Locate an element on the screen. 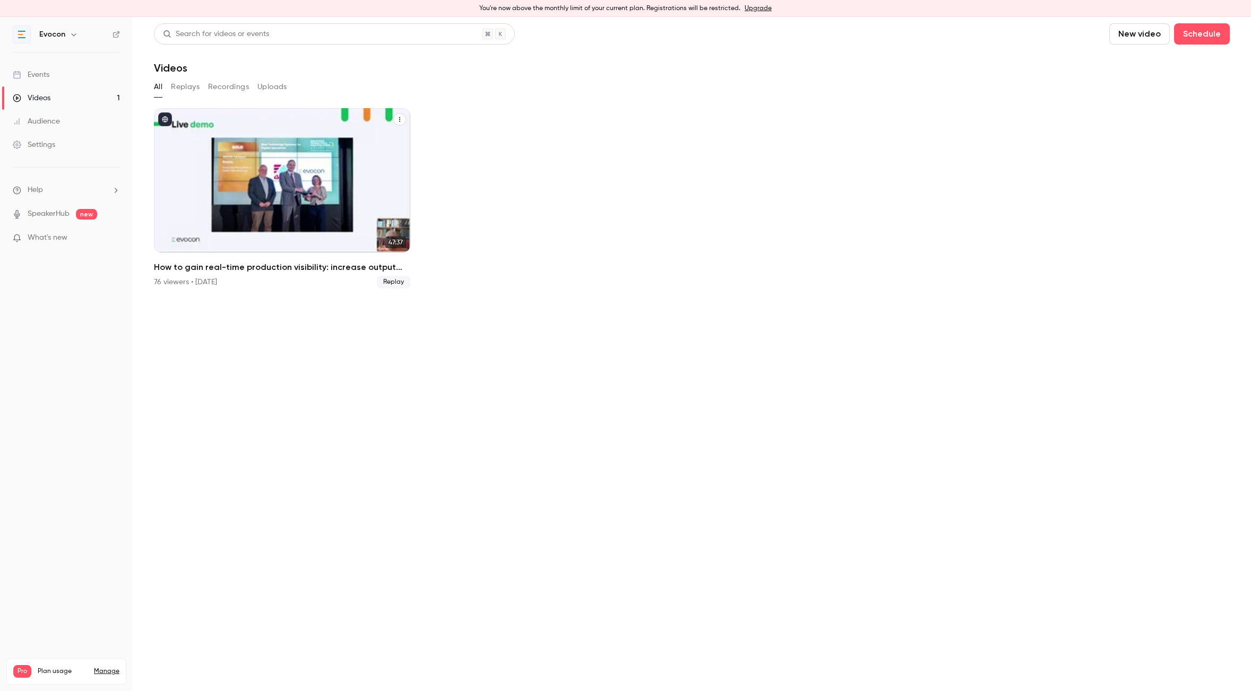  button: New video is located at coordinates (1139, 34).